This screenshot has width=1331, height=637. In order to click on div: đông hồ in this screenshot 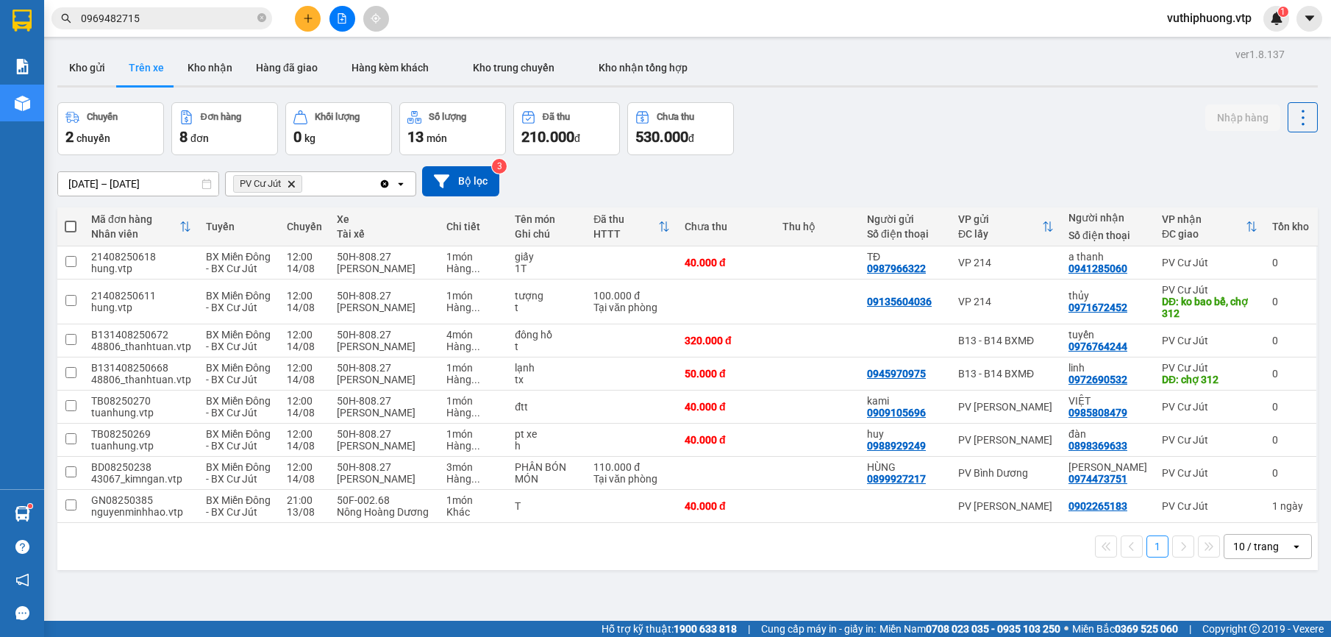, I will do `click(546, 335)`.